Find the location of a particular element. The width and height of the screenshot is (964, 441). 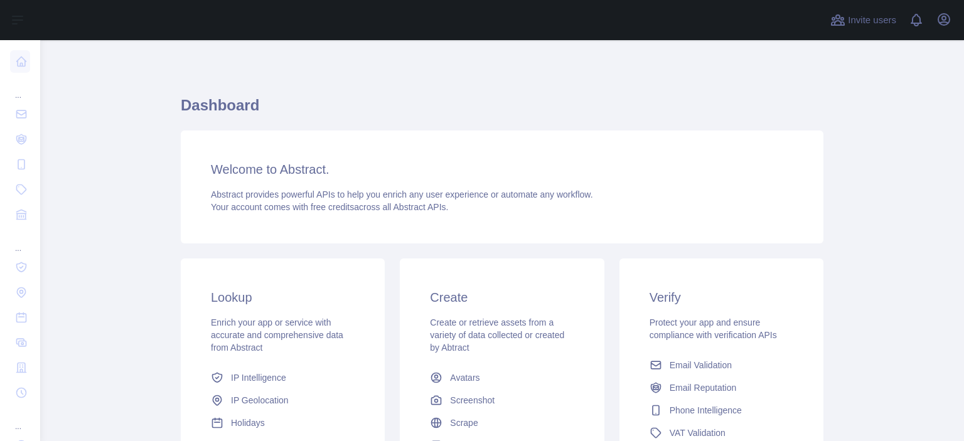

h3: Lookup is located at coordinates (283, 298).